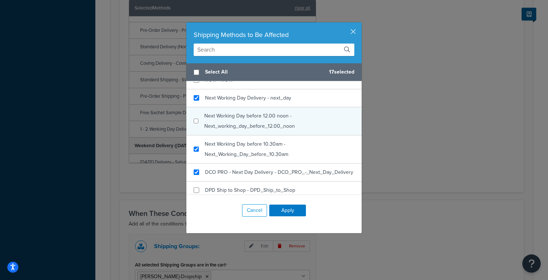 The height and width of the screenshot is (280, 548). I want to click on div: 17 selected, so click(274, 72).